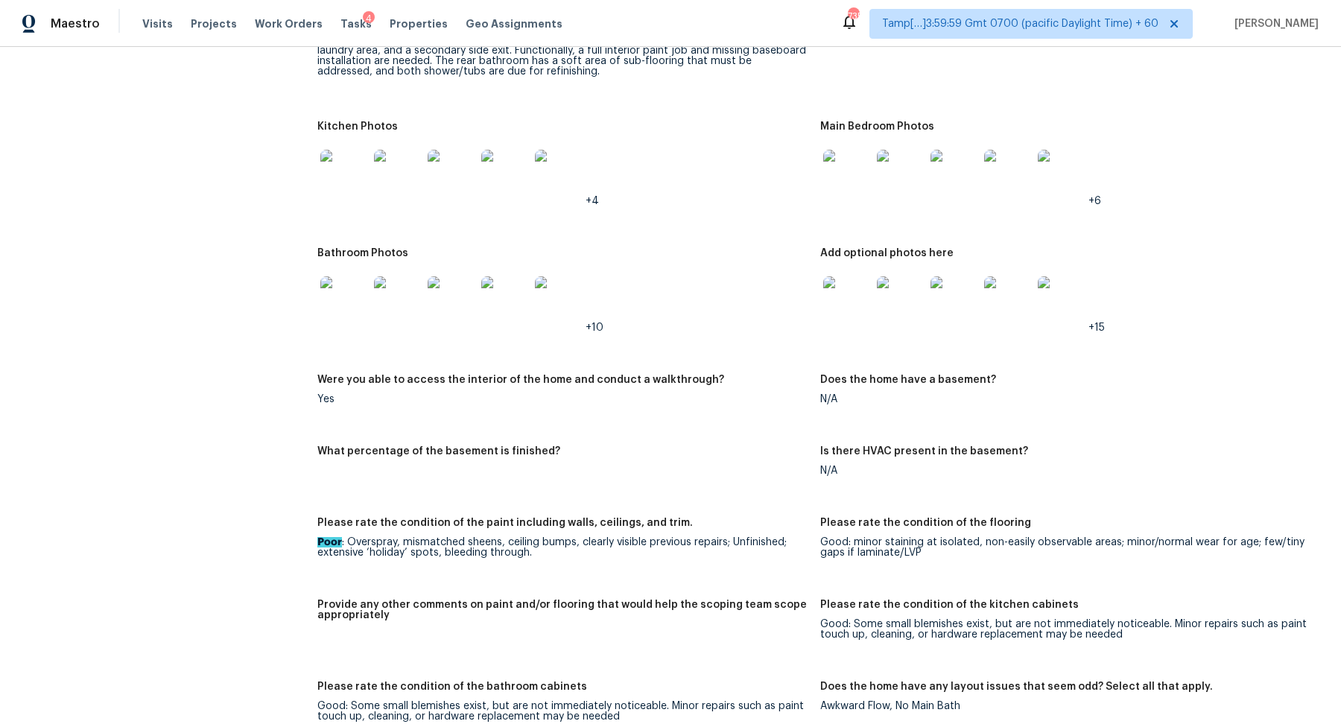 The image size is (1341, 724). What do you see at coordinates (1065, 548) in the screenshot?
I see `div: Good: minor staining at isolated, non-easily observable areas; minor/normal wear for age; few/tin...` at bounding box center [1065, 548].